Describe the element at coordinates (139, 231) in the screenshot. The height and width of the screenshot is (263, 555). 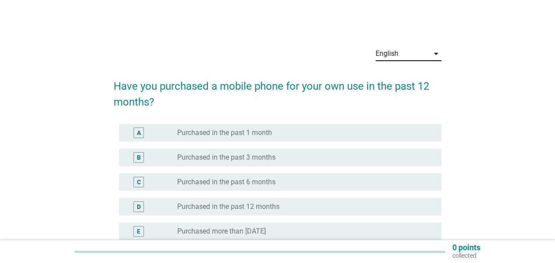
I see `div: E` at that location.